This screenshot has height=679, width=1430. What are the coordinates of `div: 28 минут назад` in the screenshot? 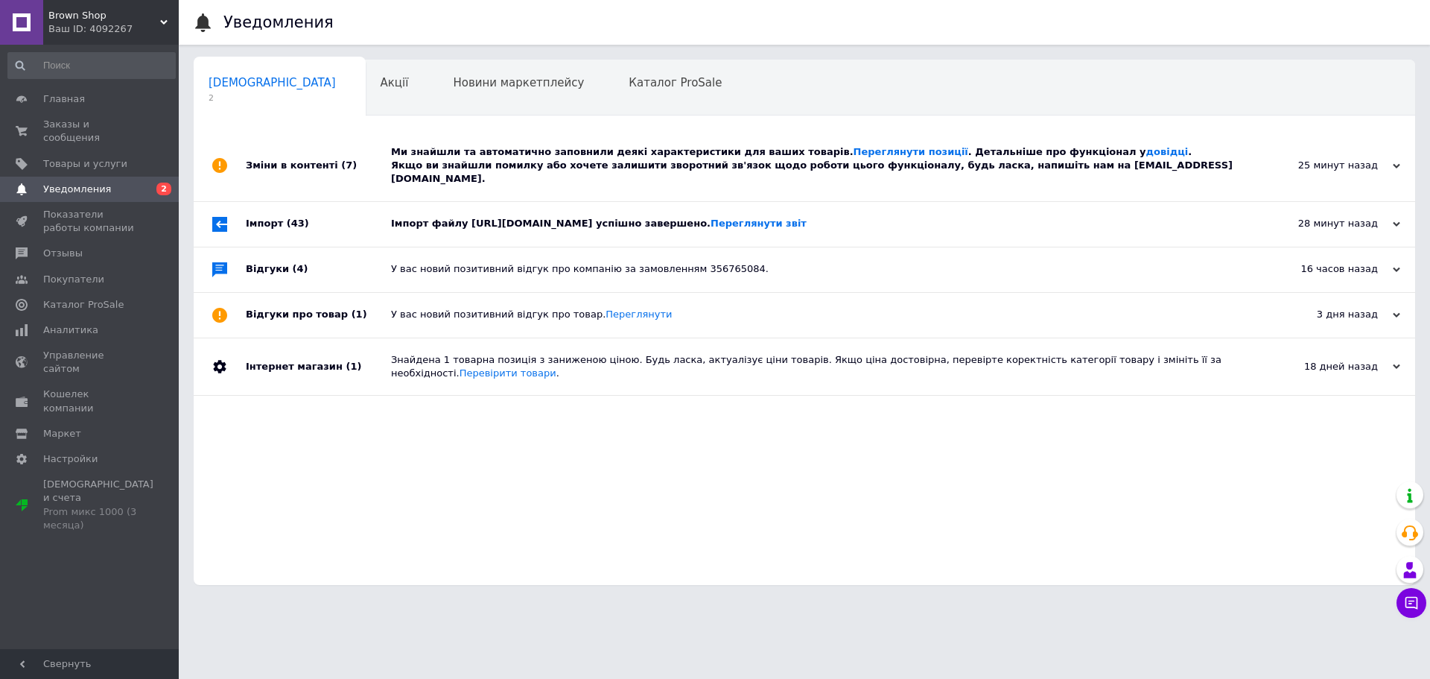 It's located at (1326, 223).